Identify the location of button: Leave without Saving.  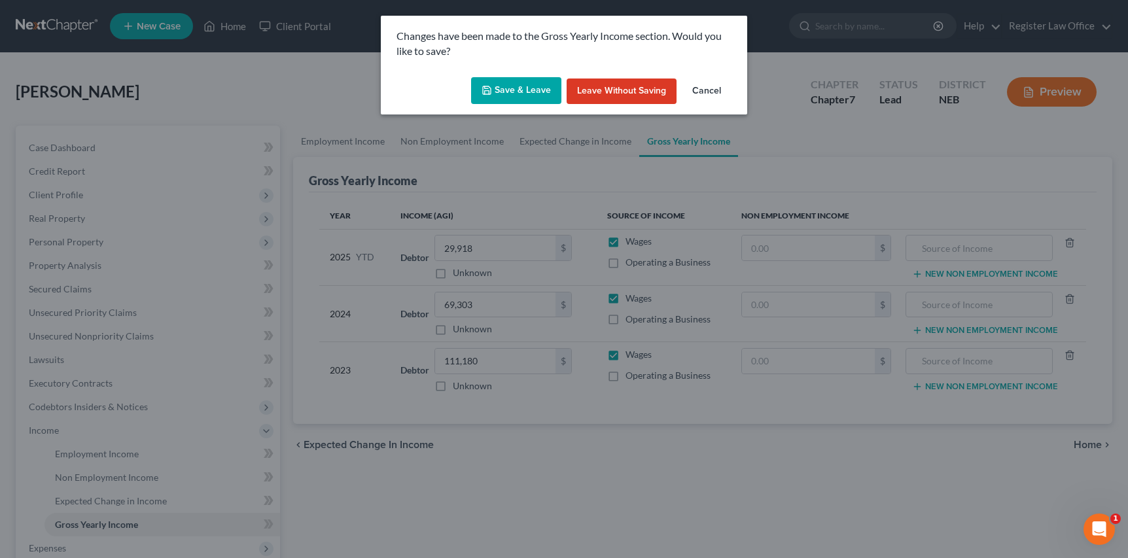
(621, 92).